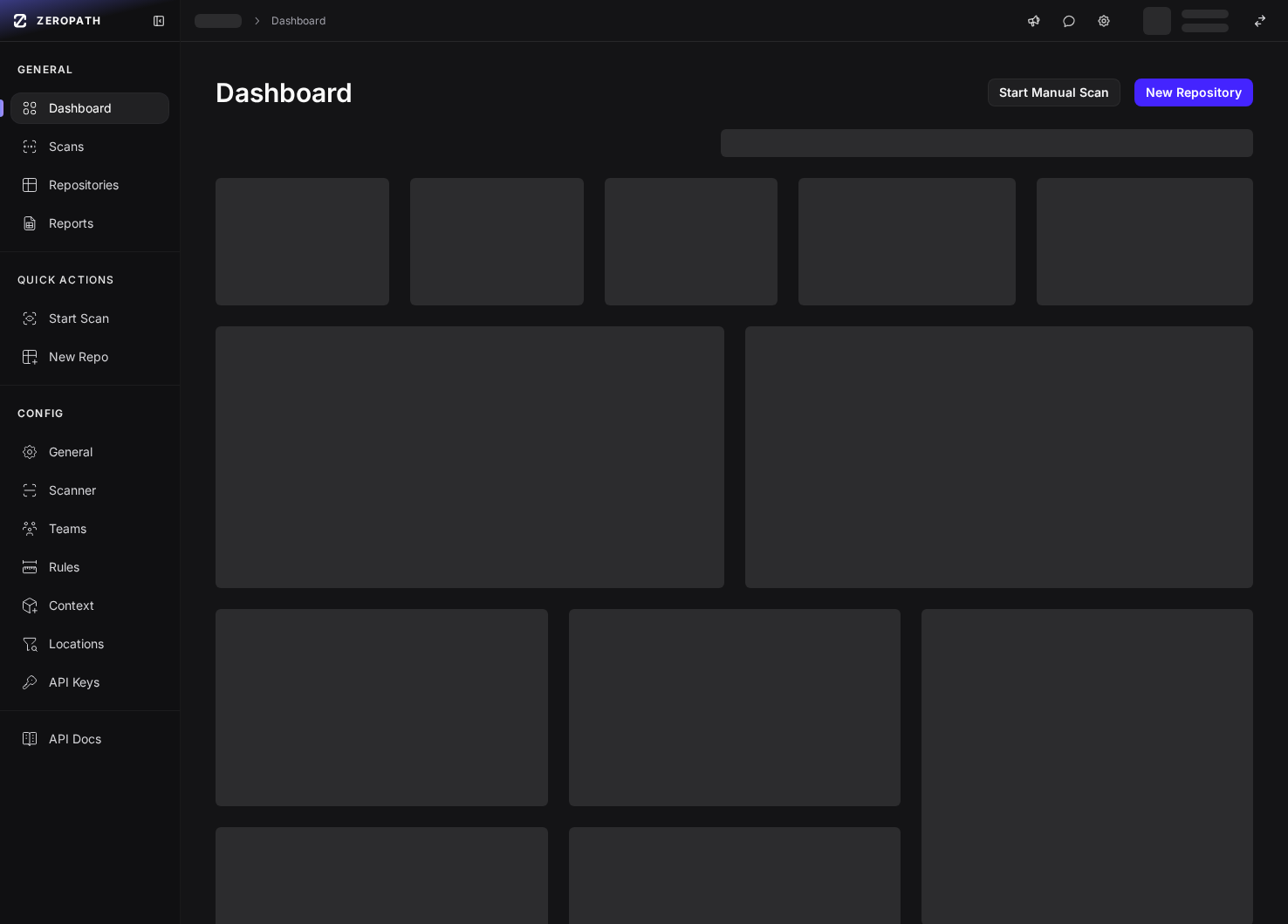  Describe the element at coordinates (90, 318) in the screenshot. I see `div: Start Scan` at that location.